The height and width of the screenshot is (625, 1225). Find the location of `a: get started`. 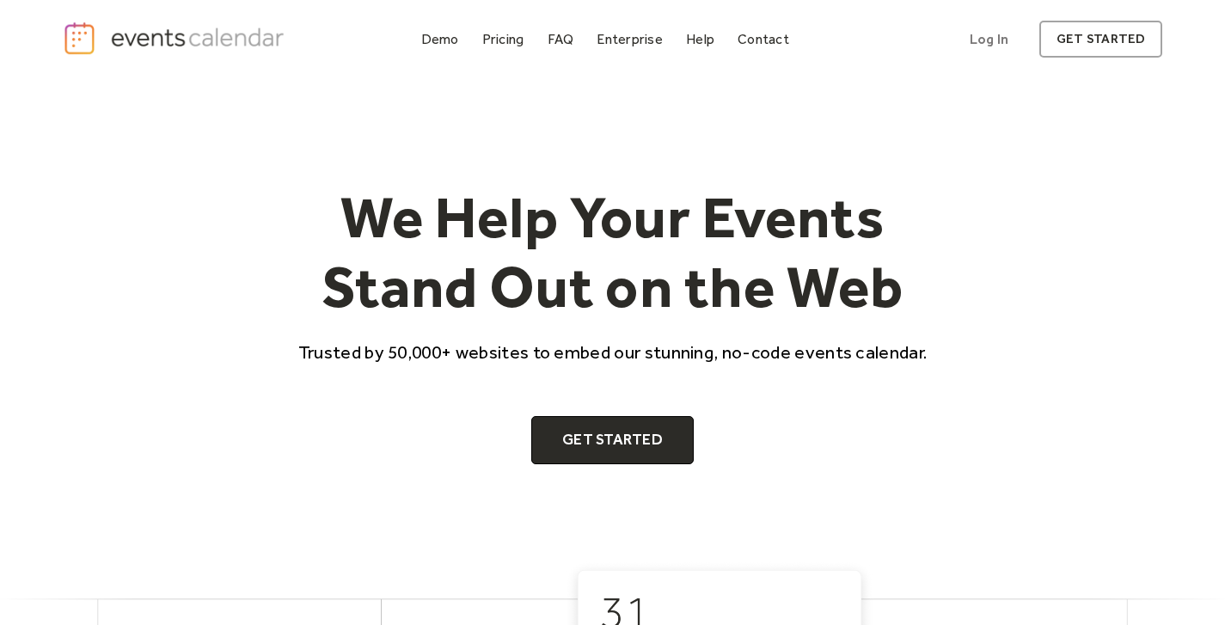

a: get started is located at coordinates (1100, 39).